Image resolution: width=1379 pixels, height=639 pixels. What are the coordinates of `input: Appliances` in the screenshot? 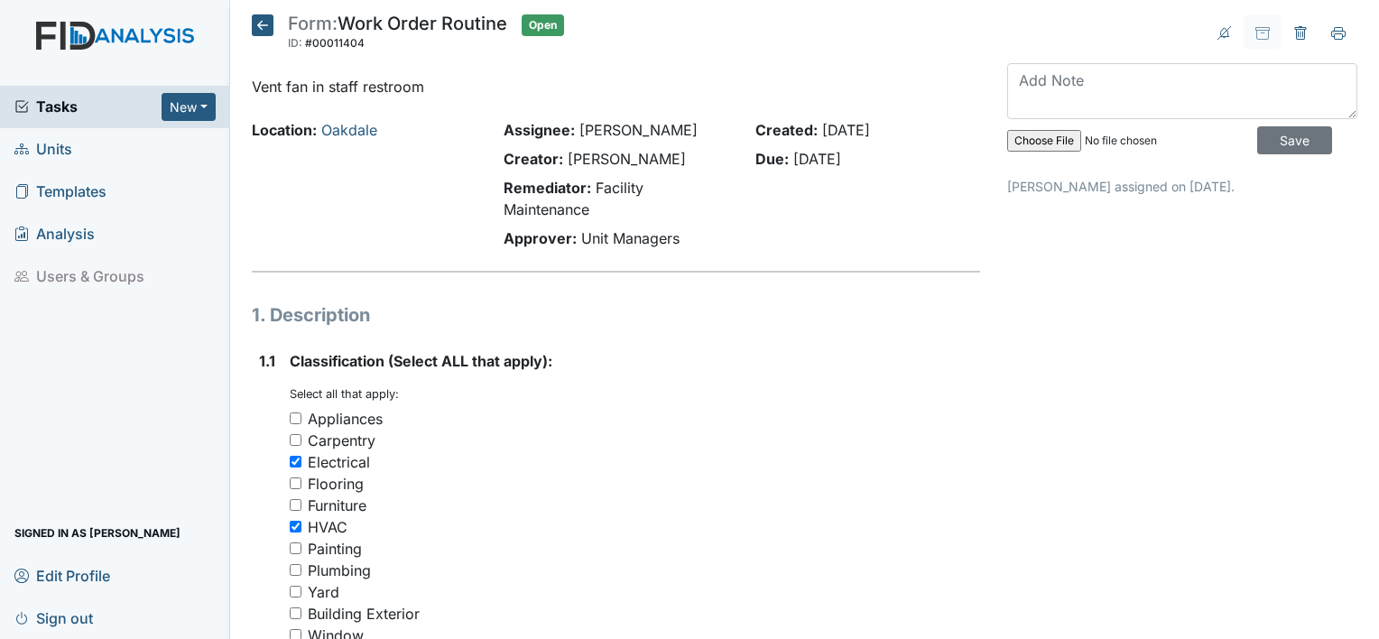 It's located at (295, 418).